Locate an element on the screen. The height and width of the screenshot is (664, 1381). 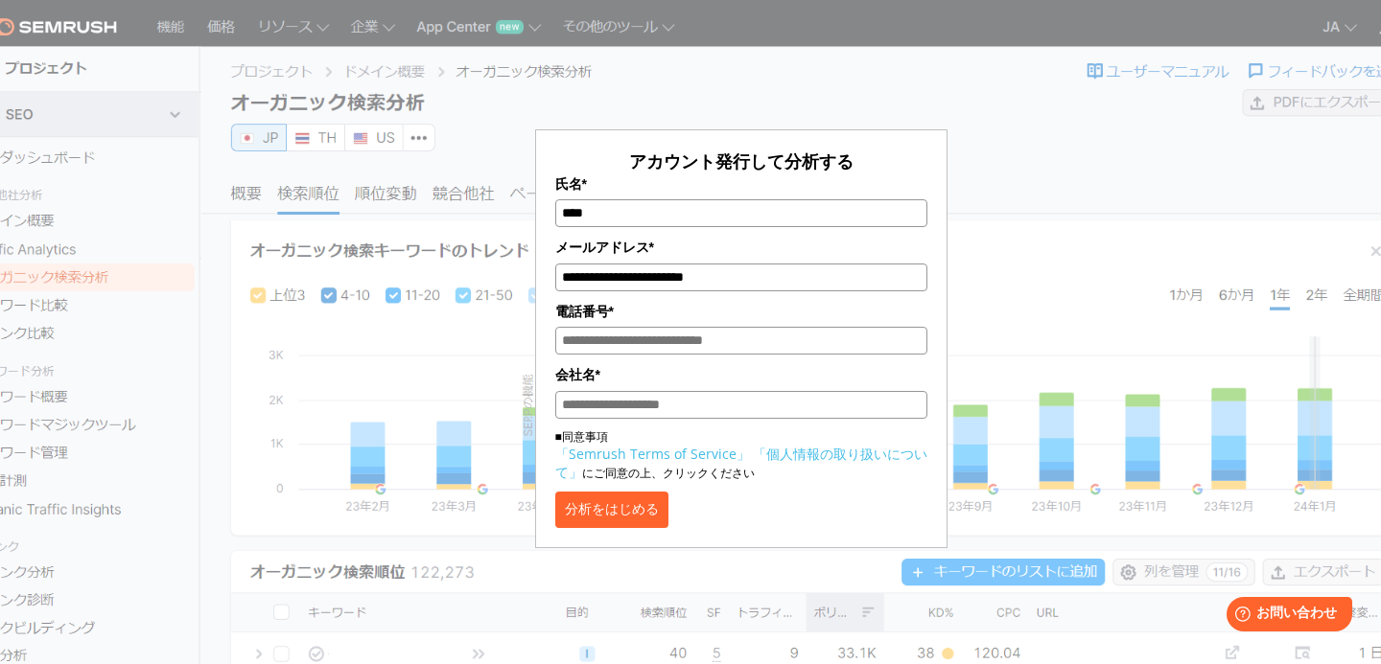
a: 「Semrush Terms of Service」 is located at coordinates (652, 454).